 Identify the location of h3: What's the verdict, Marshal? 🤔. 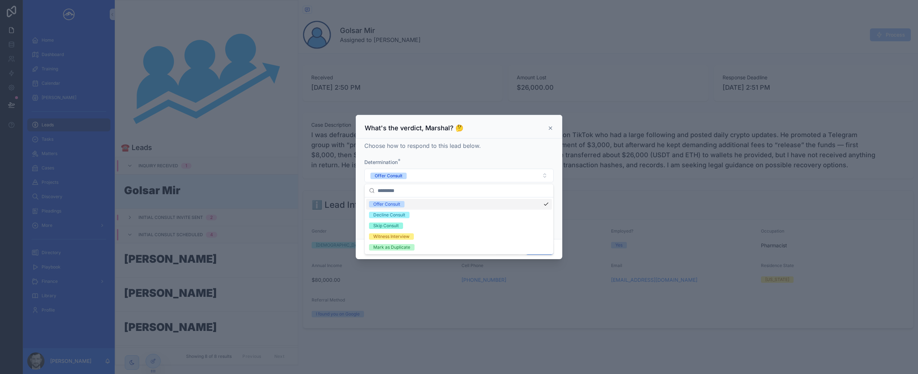
(414, 128).